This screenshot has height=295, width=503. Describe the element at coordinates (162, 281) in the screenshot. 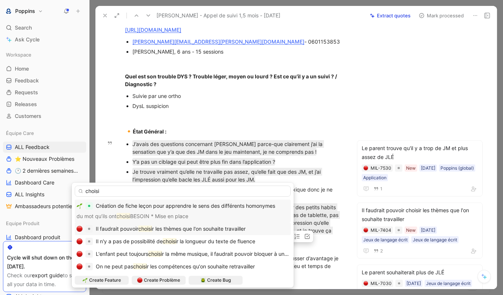

I see `span: Create Problème` at that location.